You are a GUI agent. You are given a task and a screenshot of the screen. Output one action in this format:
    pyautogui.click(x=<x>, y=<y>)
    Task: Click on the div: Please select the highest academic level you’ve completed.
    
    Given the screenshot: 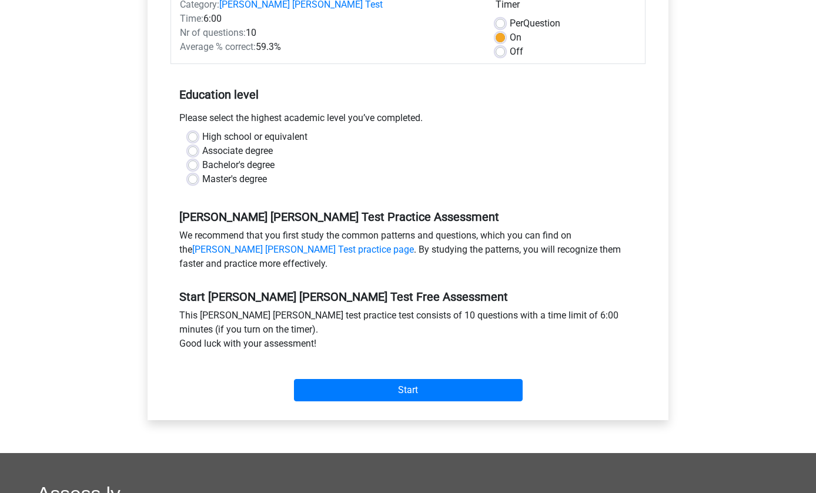 What is the action you would take?
    pyautogui.click(x=408, y=121)
    